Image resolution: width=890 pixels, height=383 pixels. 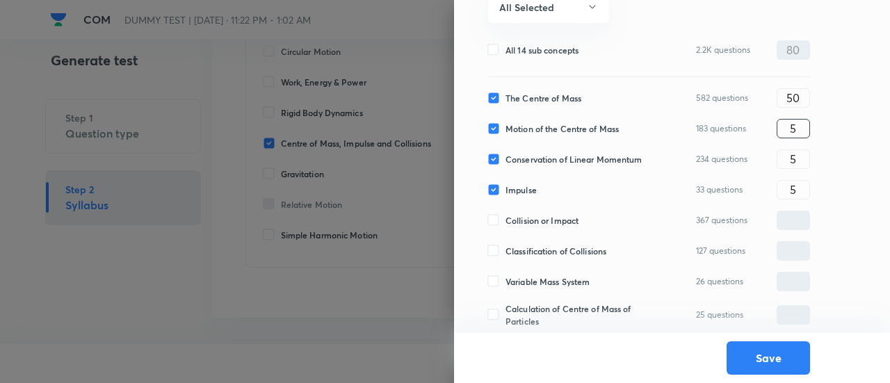 What do you see at coordinates (562, 129) in the screenshot?
I see `span: Motion of the Centre of Mass` at bounding box center [562, 129].